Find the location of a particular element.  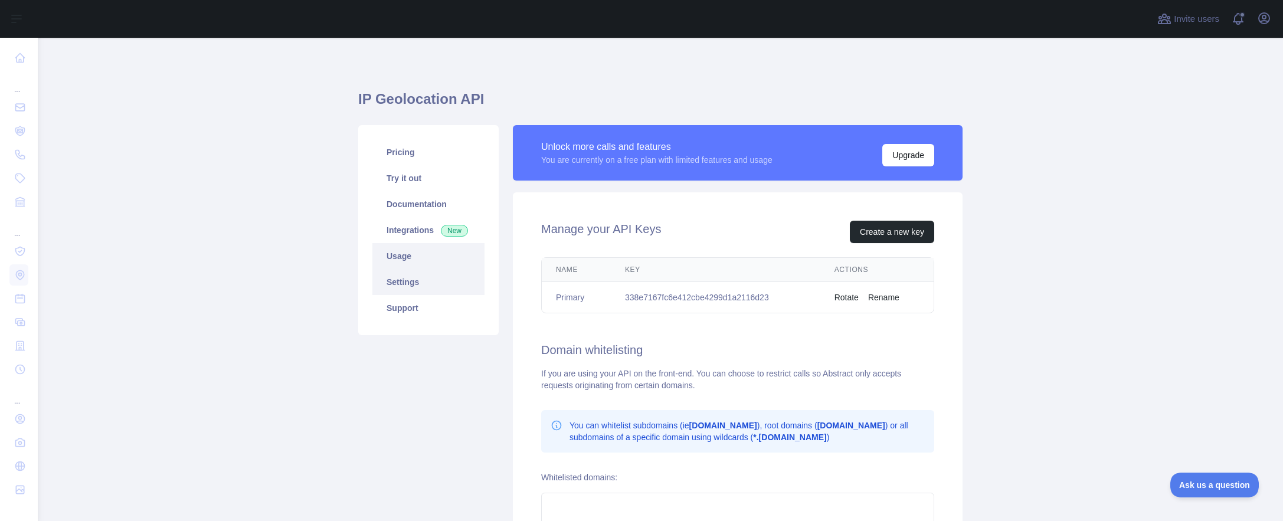

a: Pricing is located at coordinates (428, 152).